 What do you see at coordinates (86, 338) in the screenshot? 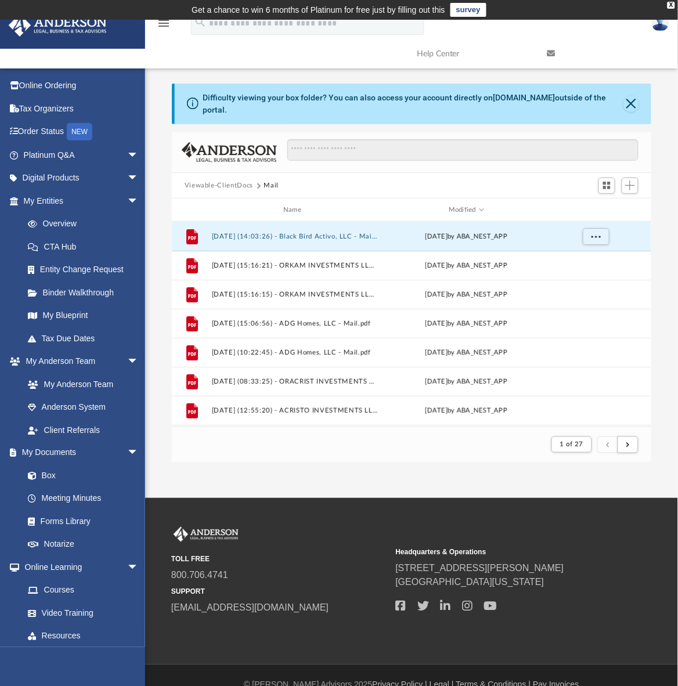
I see `a: Tax Due Dates` at bounding box center [86, 338].